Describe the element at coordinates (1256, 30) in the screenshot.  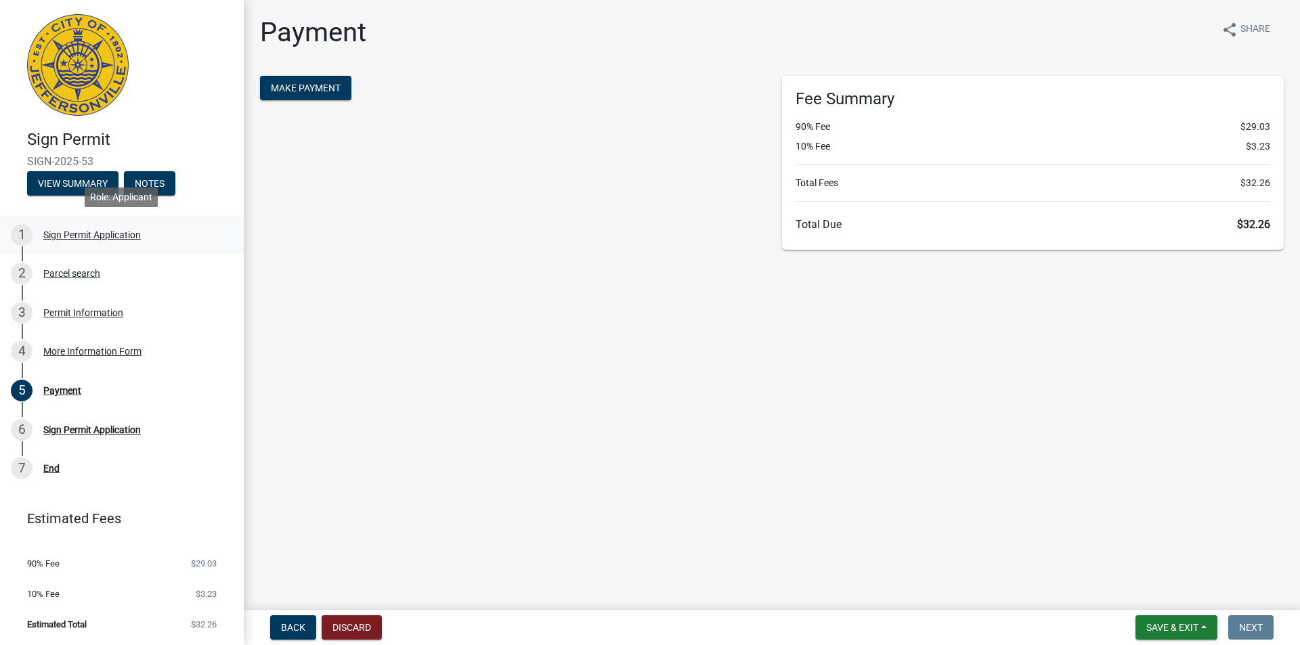
I see `span: Share` at that location.